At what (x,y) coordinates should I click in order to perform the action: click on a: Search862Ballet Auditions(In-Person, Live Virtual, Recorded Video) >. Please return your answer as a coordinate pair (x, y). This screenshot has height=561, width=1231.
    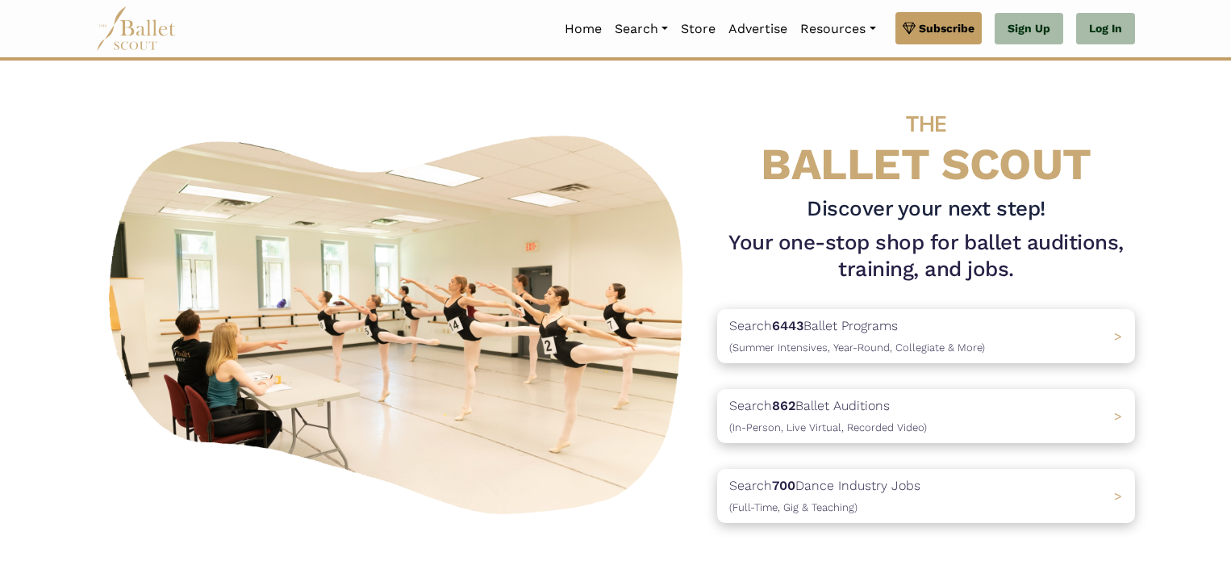
    Looking at the image, I should click on (926, 416).